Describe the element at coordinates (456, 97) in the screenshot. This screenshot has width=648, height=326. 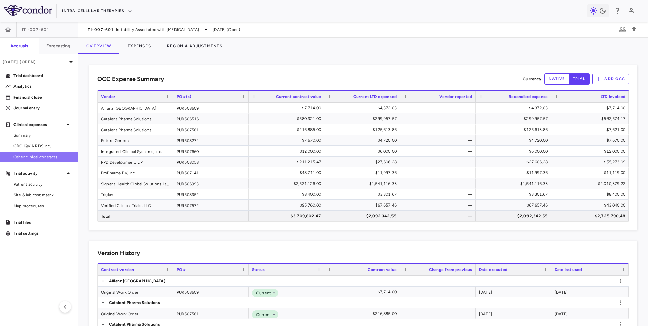
I see `span: Vendor reported` at that location.